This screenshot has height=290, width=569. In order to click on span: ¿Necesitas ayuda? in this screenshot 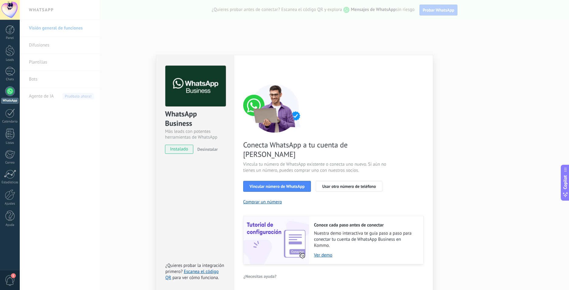, I will do `click(260, 277)`.